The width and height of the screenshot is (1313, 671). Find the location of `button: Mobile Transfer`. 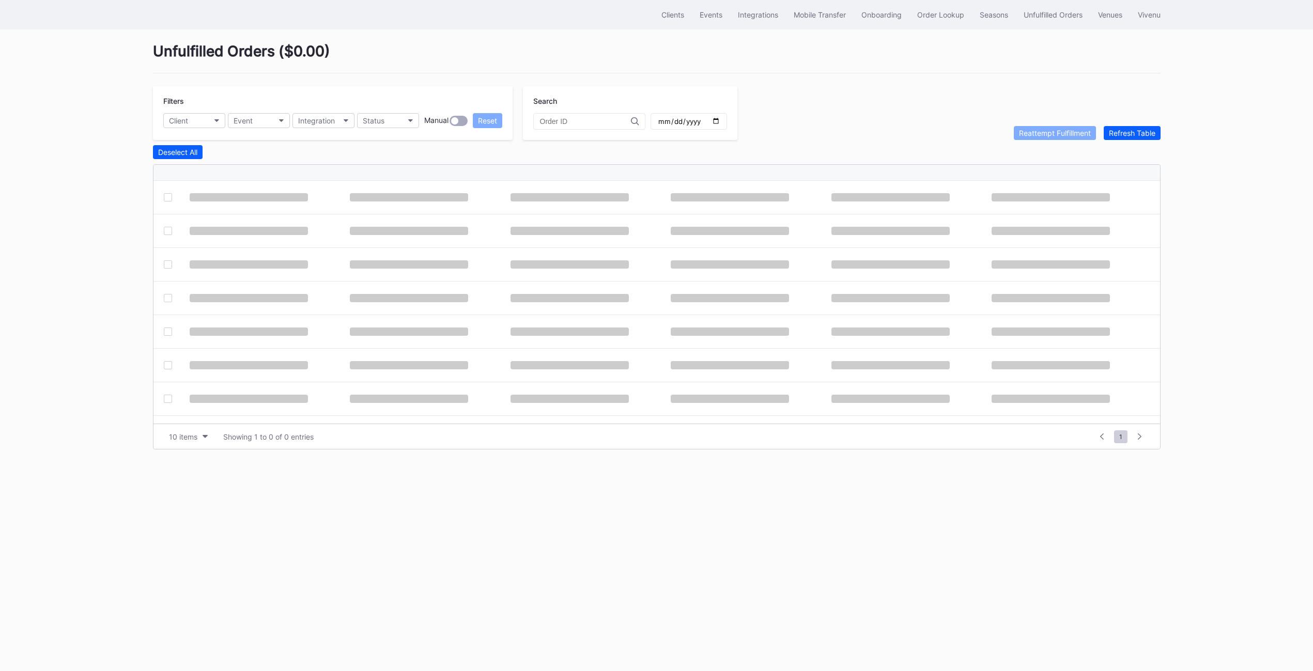

button: Mobile Transfer is located at coordinates (820, 14).